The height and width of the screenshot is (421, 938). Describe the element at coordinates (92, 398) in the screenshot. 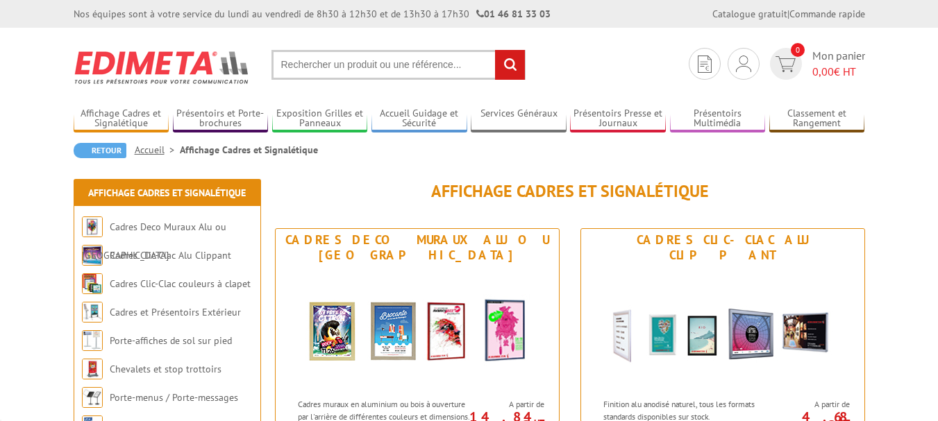

I see `img: Porte-menus / Porte-messages` at that location.